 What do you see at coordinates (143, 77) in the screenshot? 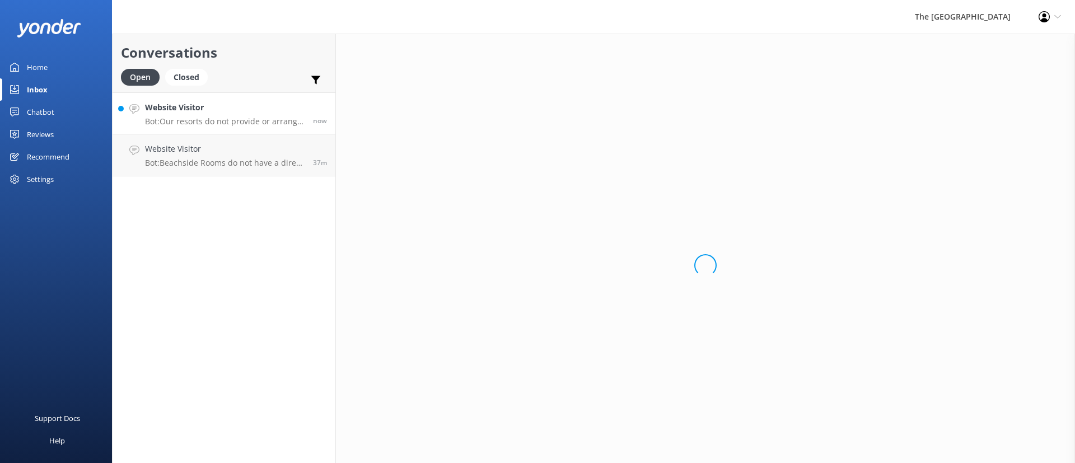
I see `a: Open` at bounding box center [143, 77].